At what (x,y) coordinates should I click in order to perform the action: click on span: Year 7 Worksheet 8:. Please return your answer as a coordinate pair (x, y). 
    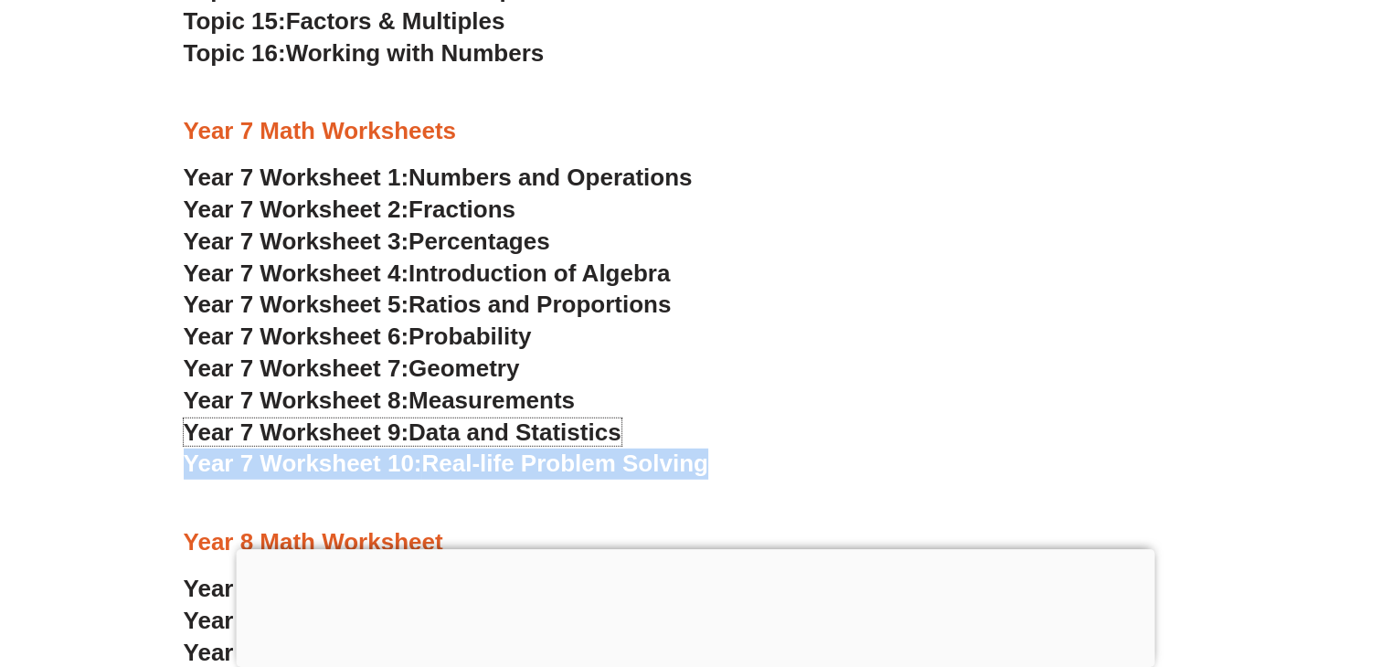
    Looking at the image, I should click on (296, 400).